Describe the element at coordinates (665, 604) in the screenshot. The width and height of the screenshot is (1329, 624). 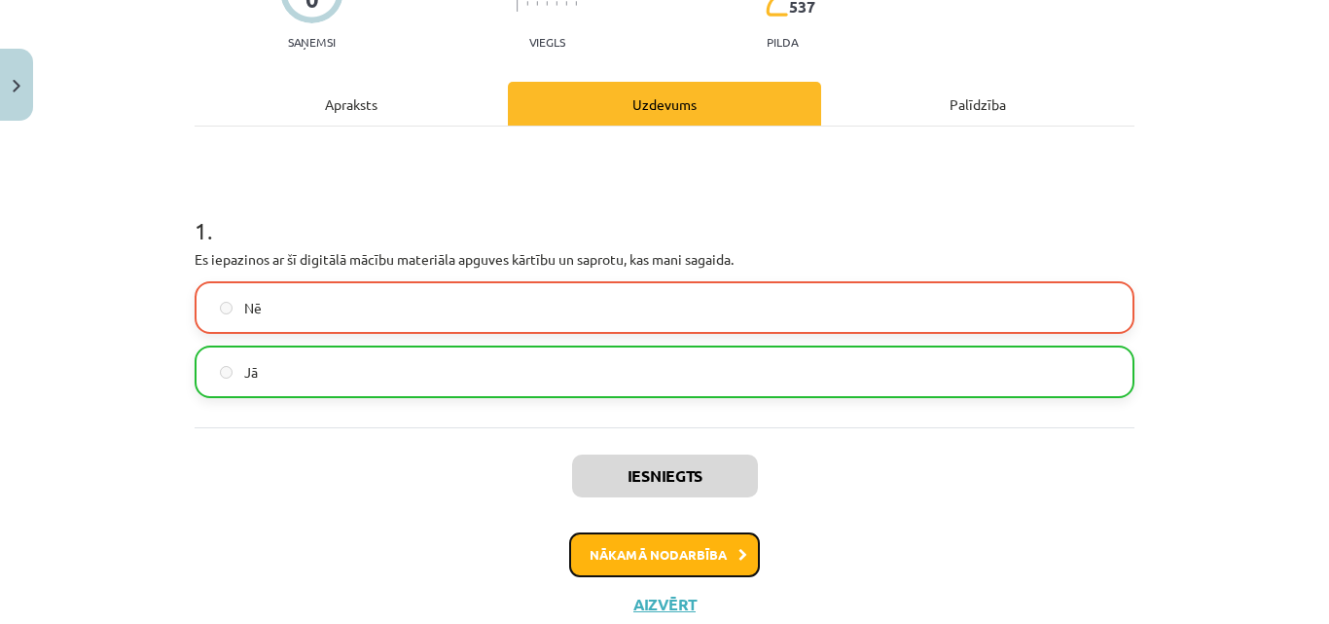
I see `button: Aizvērt` at that location.